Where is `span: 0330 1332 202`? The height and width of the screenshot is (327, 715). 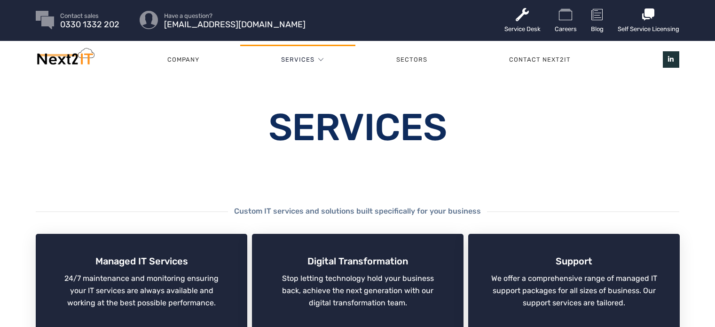
span: 0330 1332 202 is located at coordinates (90, 24).